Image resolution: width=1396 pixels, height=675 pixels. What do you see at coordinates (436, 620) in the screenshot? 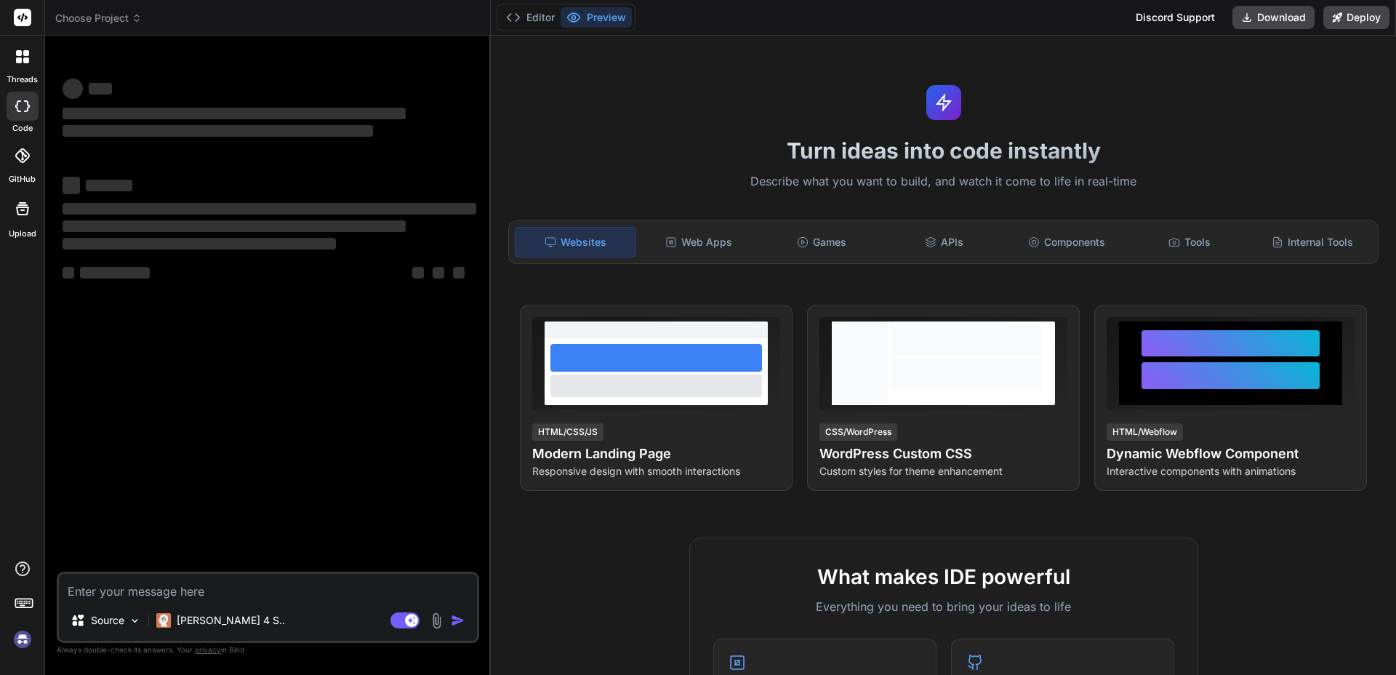
I see `img: attachment` at bounding box center [436, 620].